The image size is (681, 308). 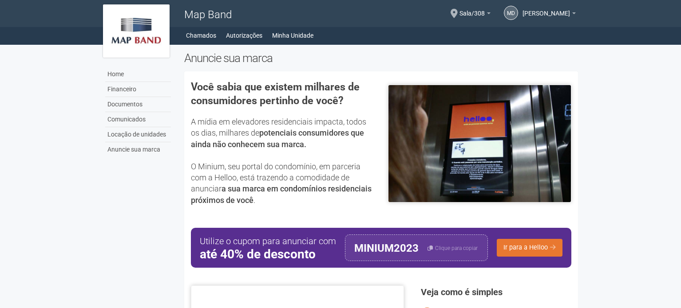 What do you see at coordinates (138, 75) in the screenshot?
I see `a: Home` at bounding box center [138, 75].